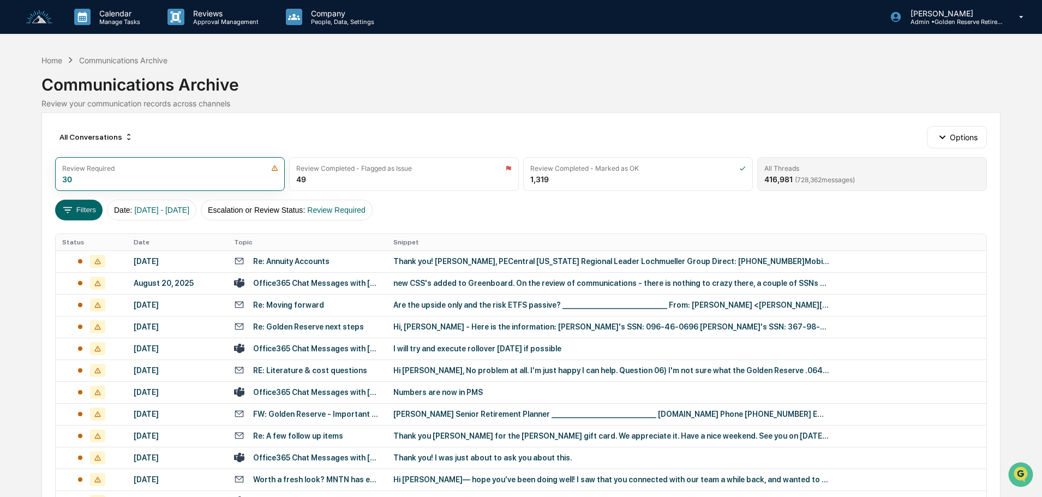 This screenshot has width=1042, height=497. What do you see at coordinates (192, 93) in the screenshot?
I see `button: Start new chat` at bounding box center [192, 93].